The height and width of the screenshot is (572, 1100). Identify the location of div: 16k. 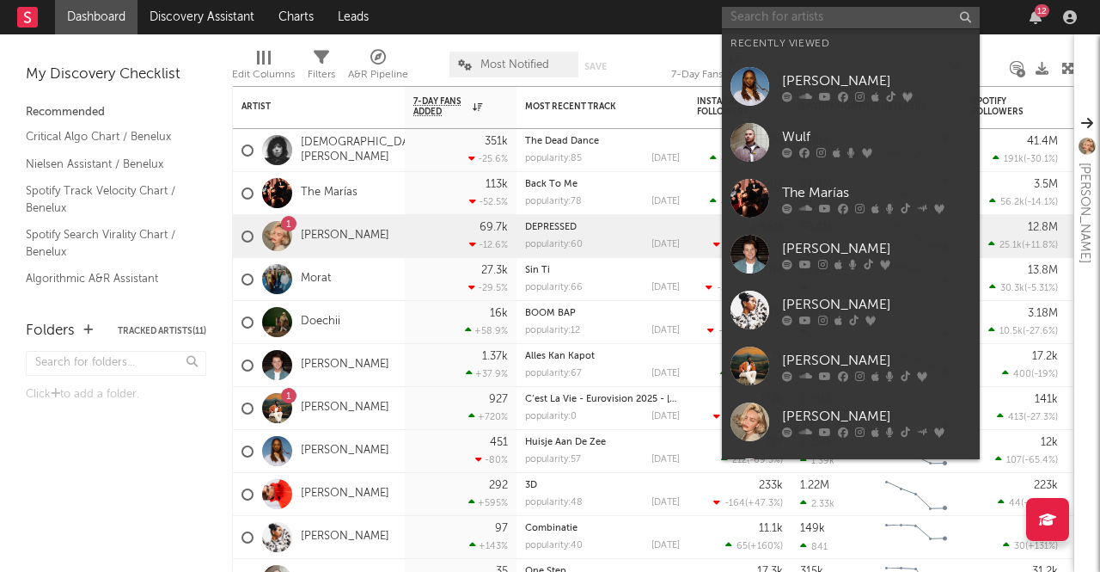
(499, 313).